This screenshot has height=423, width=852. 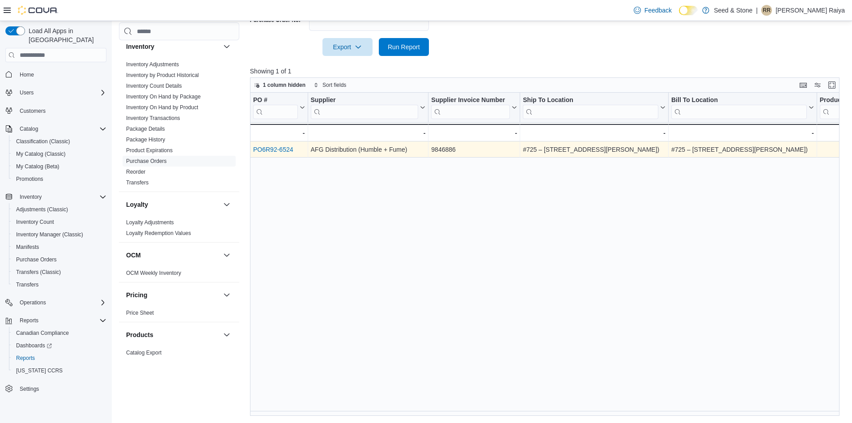 What do you see at coordinates (279, 107) in the screenshot?
I see `button: PO #` at bounding box center [279, 107].